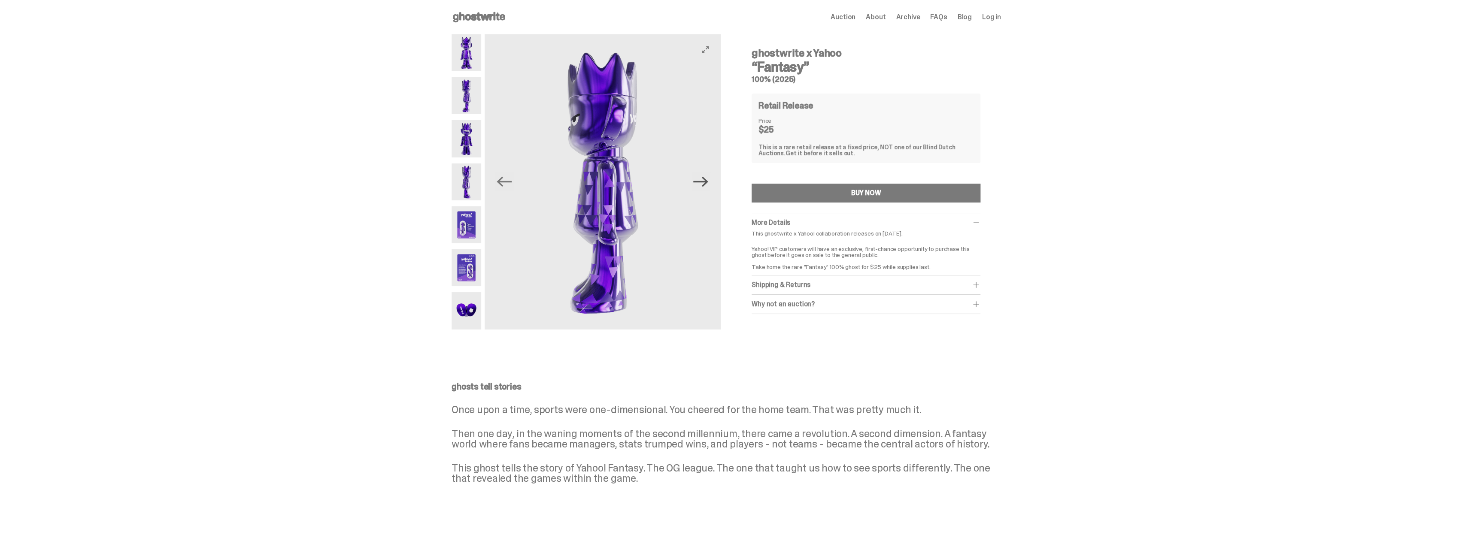  What do you see at coordinates (780, 121) in the screenshot?
I see `dt: Price` at bounding box center [780, 121].